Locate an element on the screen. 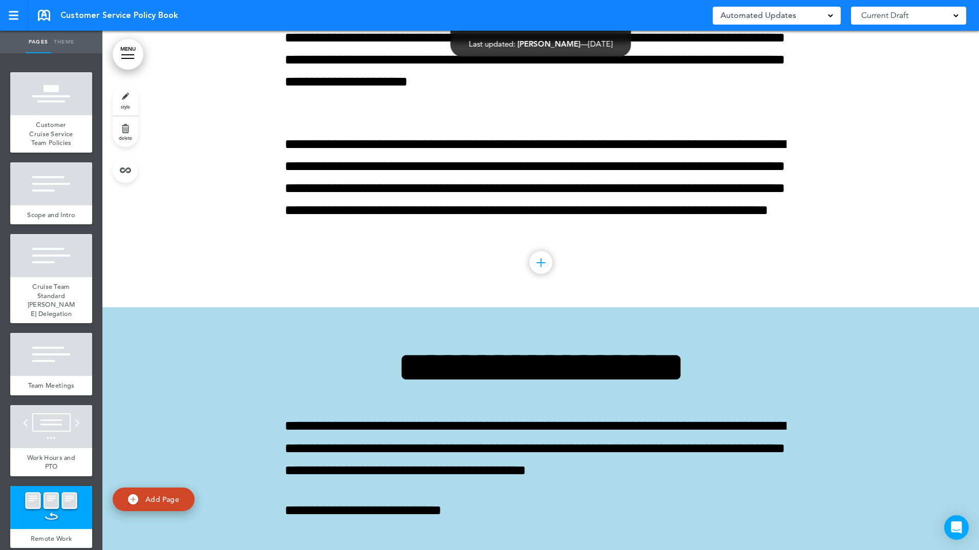 The width and height of the screenshot is (979, 550). img: add.svg is located at coordinates (133, 499).